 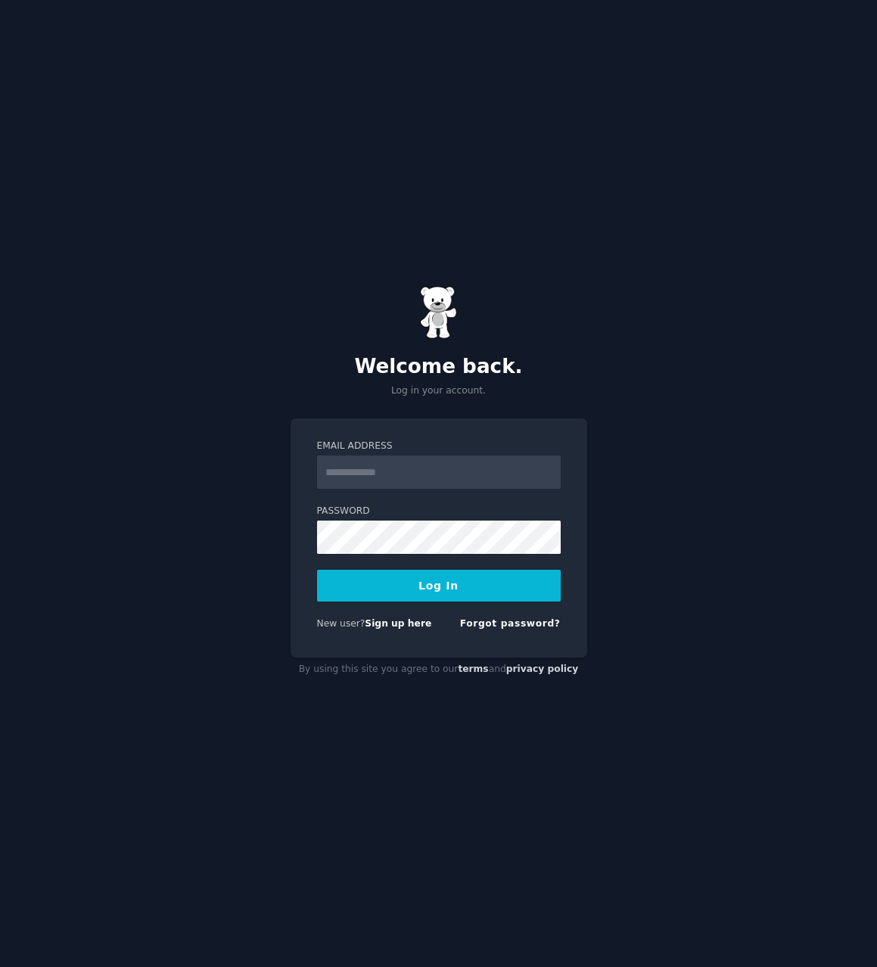 I want to click on a: privacy policy, so click(x=543, y=669).